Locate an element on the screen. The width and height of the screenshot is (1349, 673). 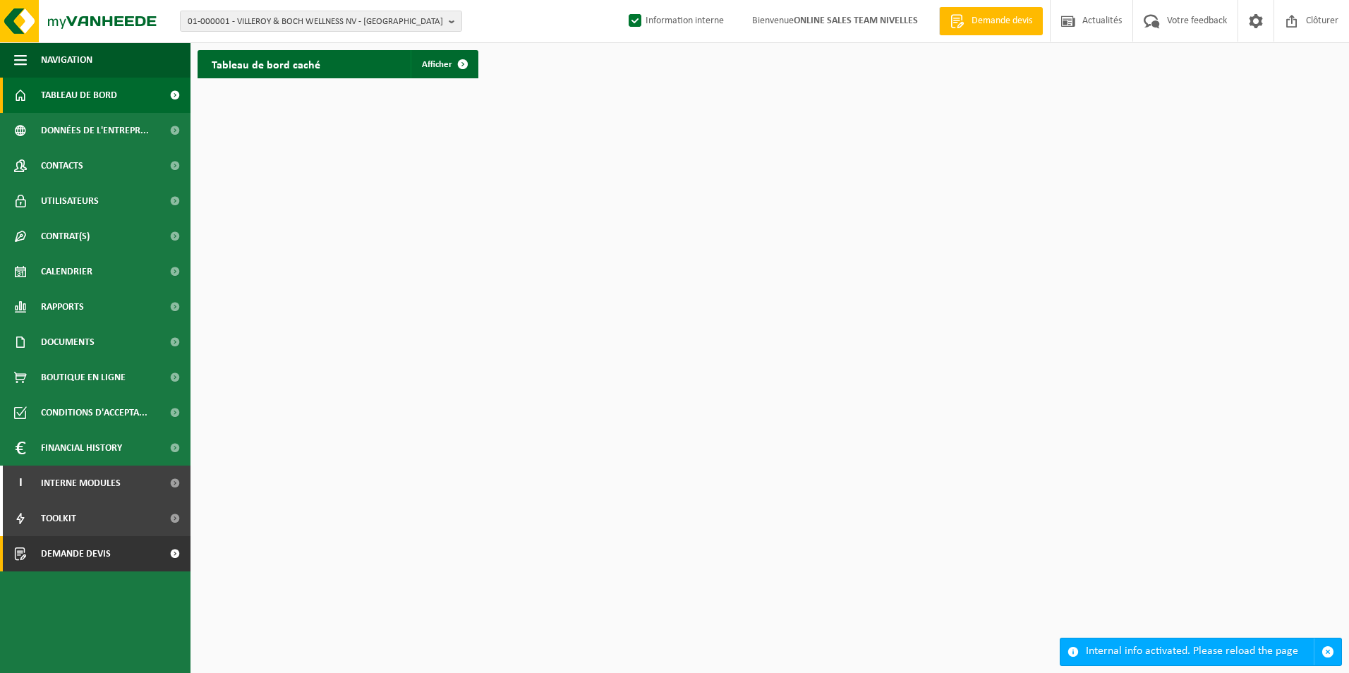
a: Demande devis is located at coordinates (991, 21).